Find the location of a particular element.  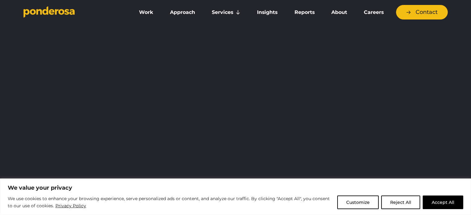

a: Careers is located at coordinates (374, 12).